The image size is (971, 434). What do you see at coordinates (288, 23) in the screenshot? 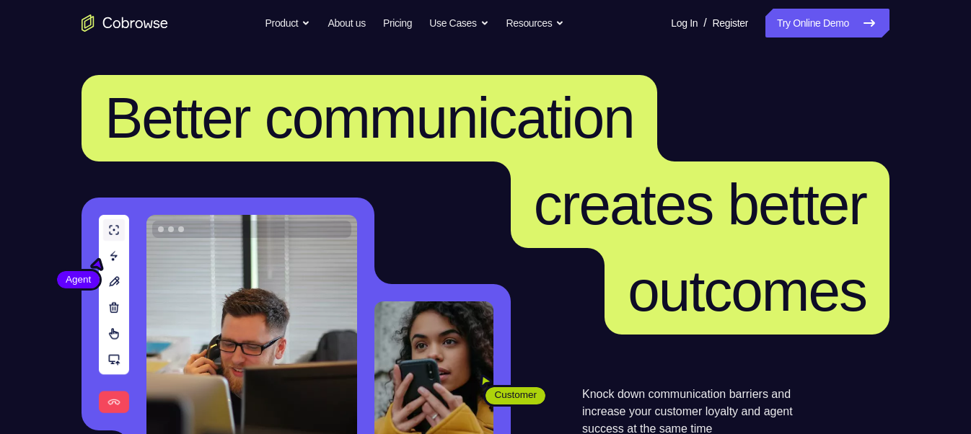
I see `button: Product` at bounding box center [288, 23].